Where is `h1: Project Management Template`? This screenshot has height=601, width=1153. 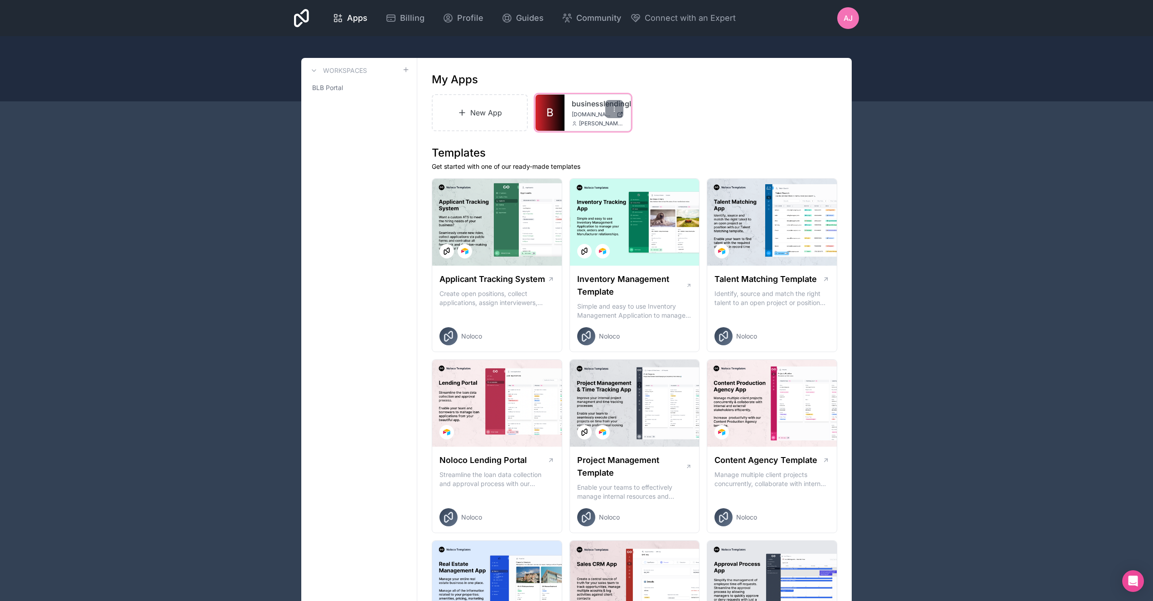 h1: Project Management Template is located at coordinates (631, 467).